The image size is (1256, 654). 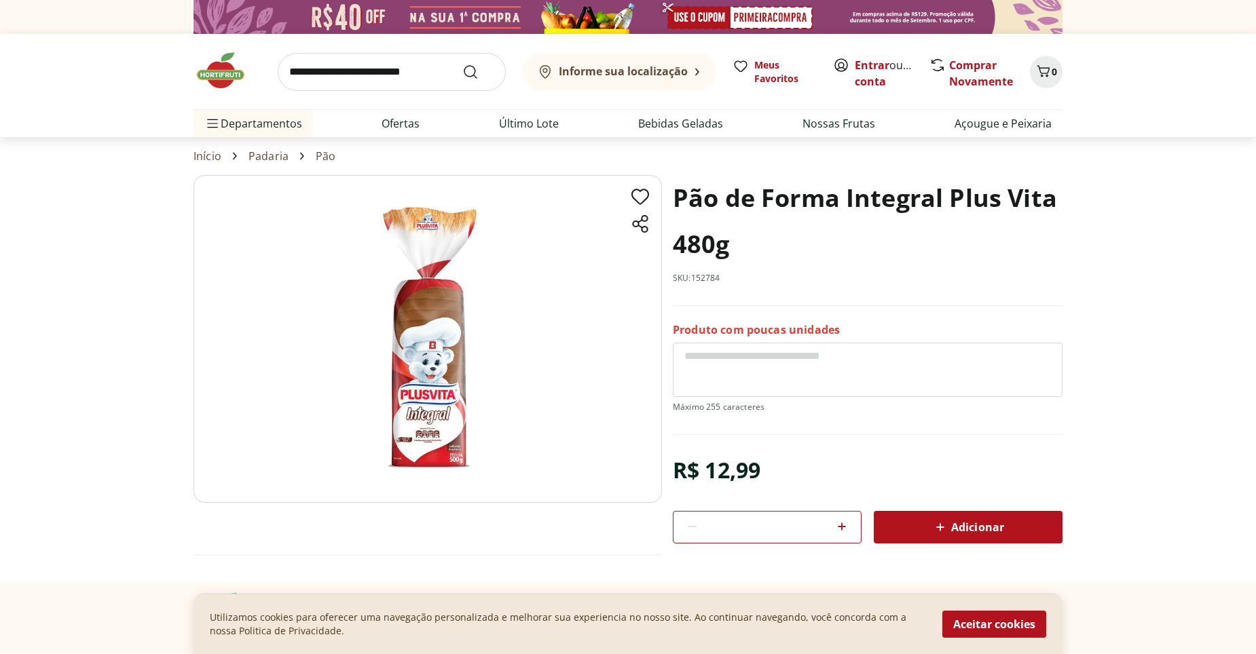 What do you see at coordinates (1054, 71) in the screenshot?
I see `span: 0` at bounding box center [1054, 71].